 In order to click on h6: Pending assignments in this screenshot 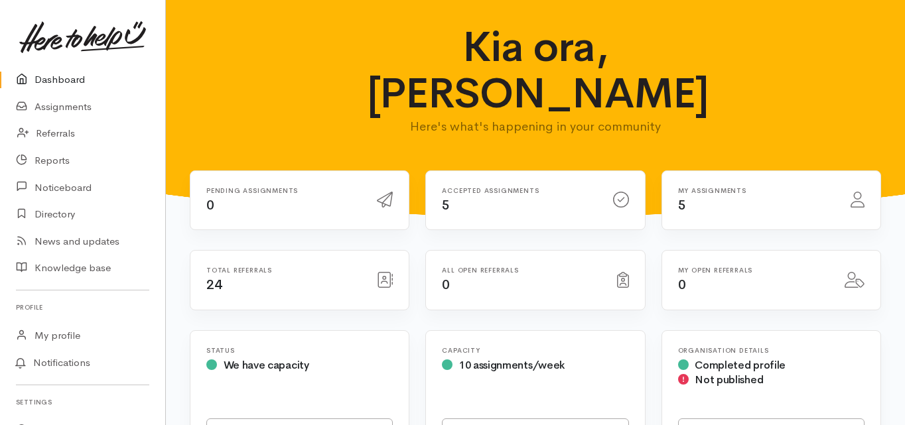, I will do `click(283, 190)`.